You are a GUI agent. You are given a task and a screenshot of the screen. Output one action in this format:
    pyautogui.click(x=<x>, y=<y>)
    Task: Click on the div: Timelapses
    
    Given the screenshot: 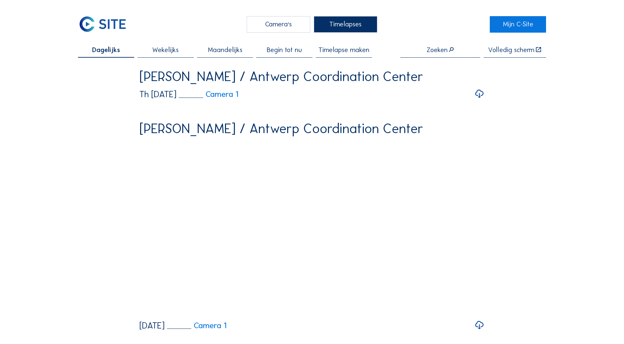 What is the action you would take?
    pyautogui.click(x=346, y=24)
    